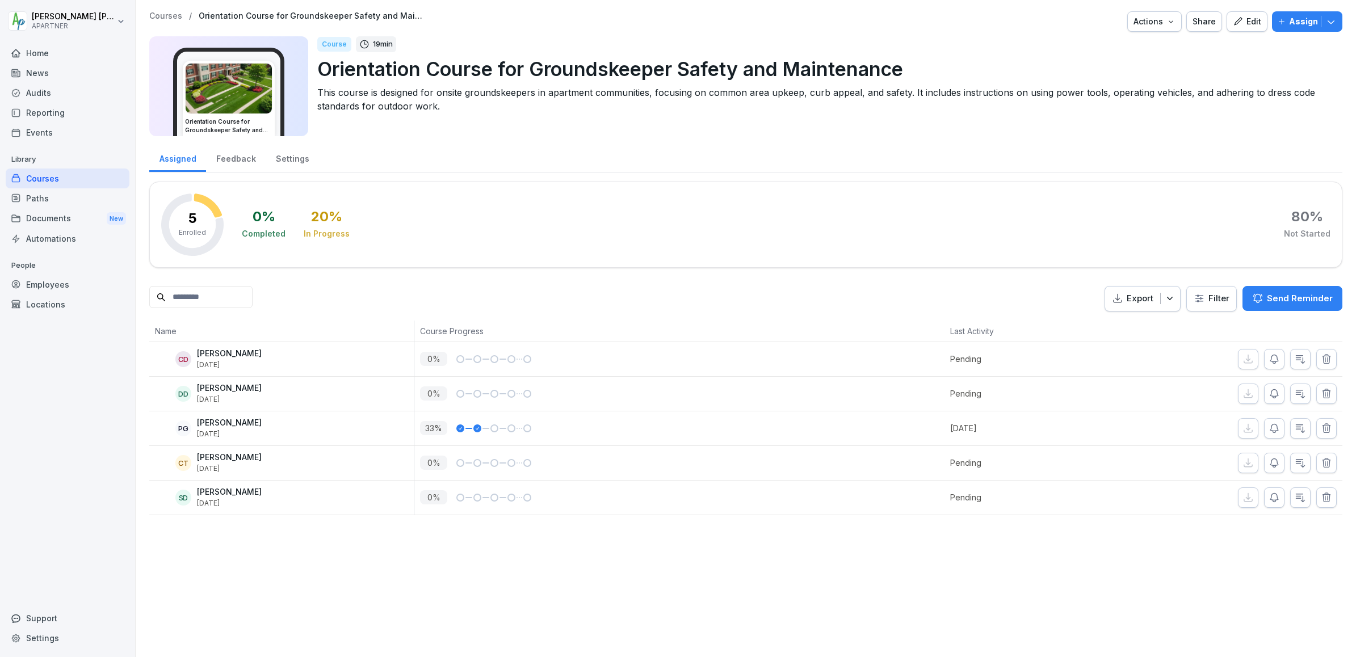  Describe the element at coordinates (1155, 22) in the screenshot. I see `div: Actions` at that location.